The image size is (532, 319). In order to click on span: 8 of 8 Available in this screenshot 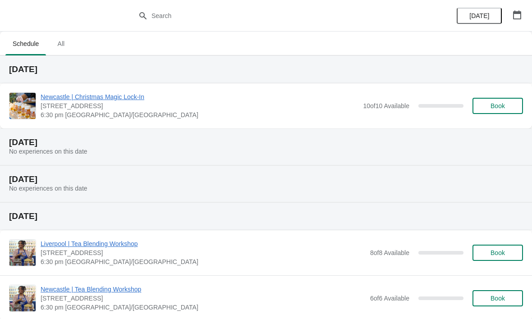, I will do `click(390, 253)`.